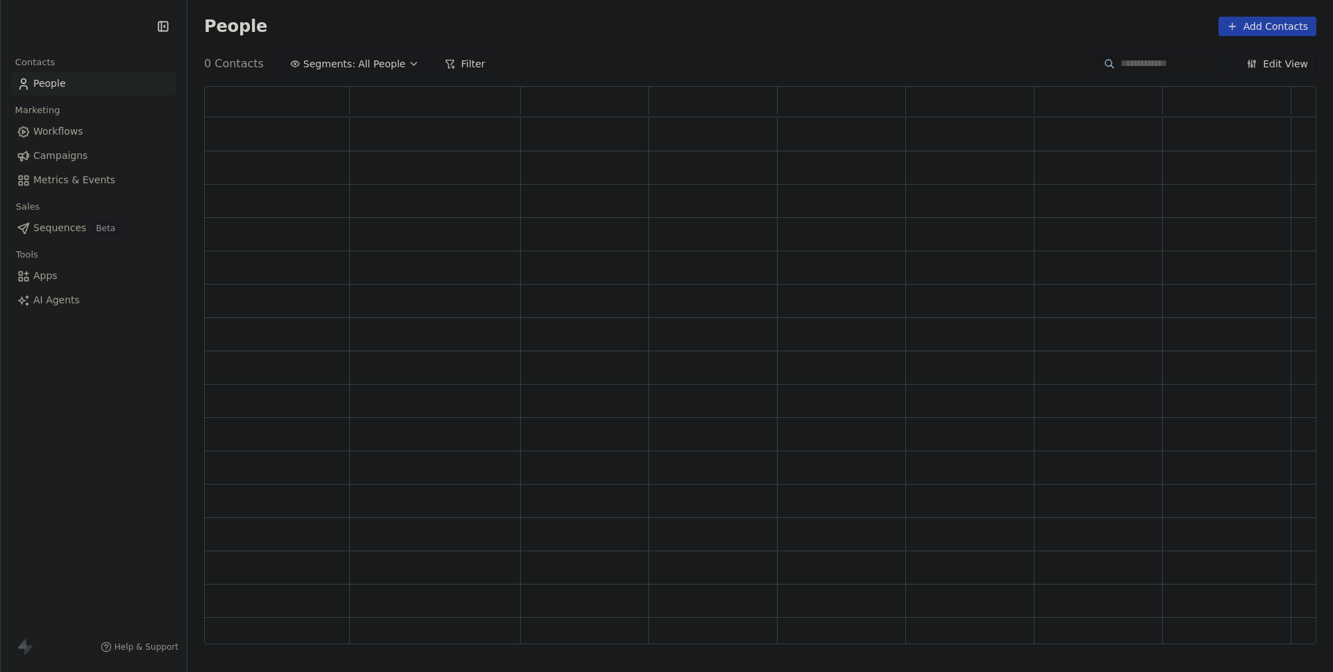 The width and height of the screenshot is (1333, 672). What do you see at coordinates (93, 276) in the screenshot?
I see `a: Apps` at bounding box center [93, 276].